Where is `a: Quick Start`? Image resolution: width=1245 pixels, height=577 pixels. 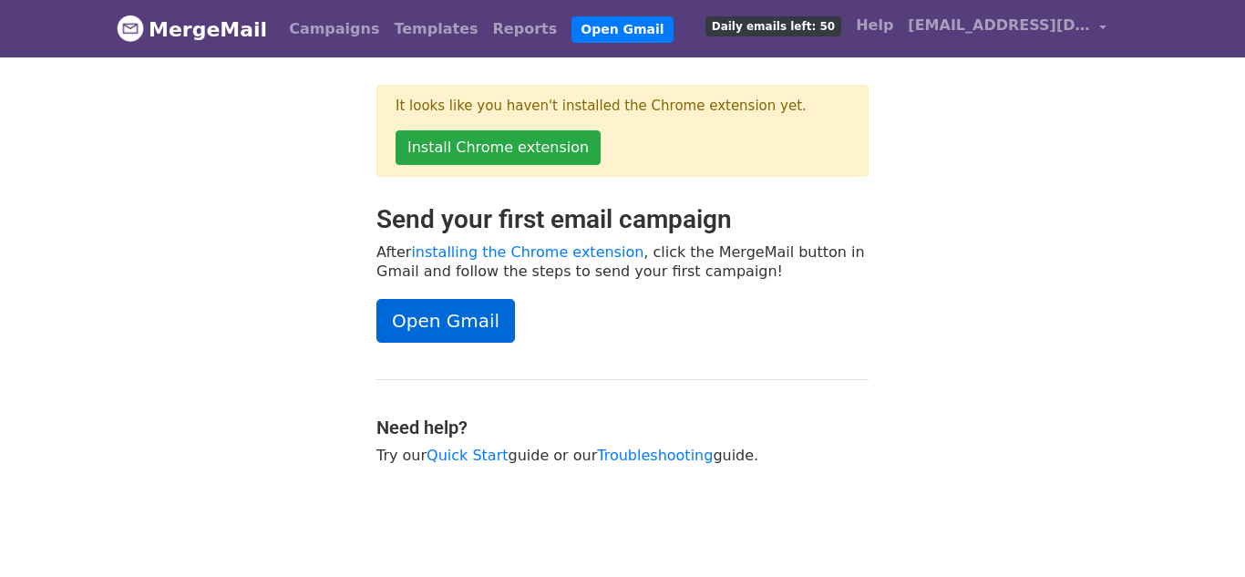
a: Quick Start is located at coordinates (467, 455).